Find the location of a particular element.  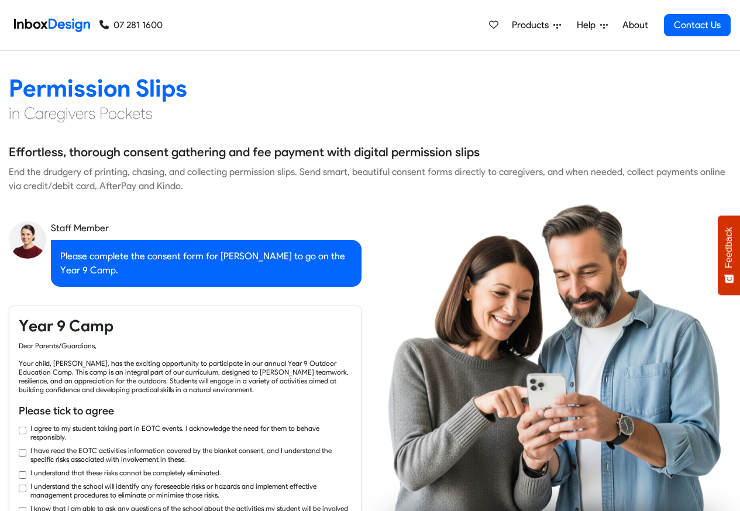

img: staff_avatar.png is located at coordinates (27, 240).